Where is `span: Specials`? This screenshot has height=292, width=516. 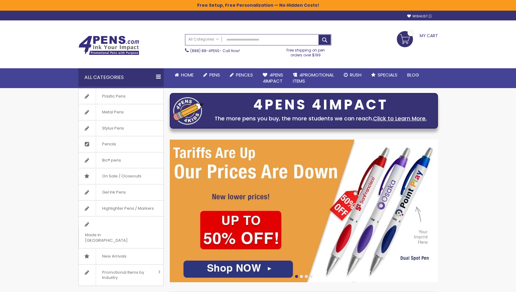
span: Specials is located at coordinates (387, 75).